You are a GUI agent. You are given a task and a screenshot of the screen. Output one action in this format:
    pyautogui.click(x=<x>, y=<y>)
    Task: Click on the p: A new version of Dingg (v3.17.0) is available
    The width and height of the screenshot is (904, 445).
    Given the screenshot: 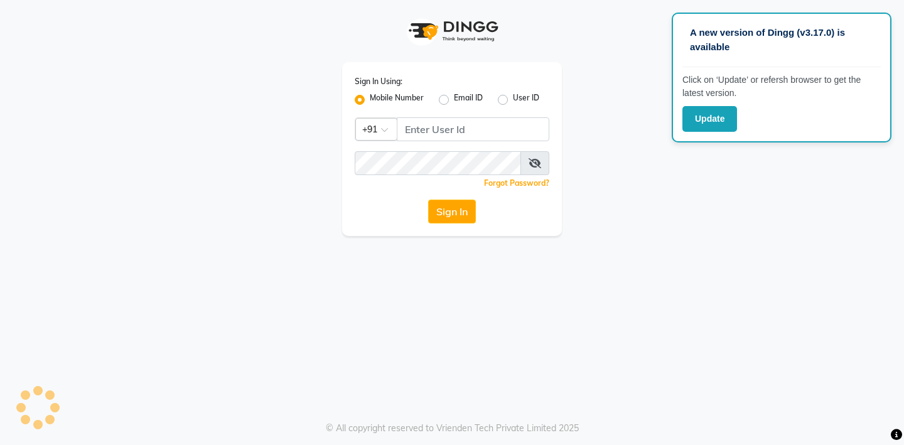 What is the action you would take?
    pyautogui.click(x=781, y=40)
    